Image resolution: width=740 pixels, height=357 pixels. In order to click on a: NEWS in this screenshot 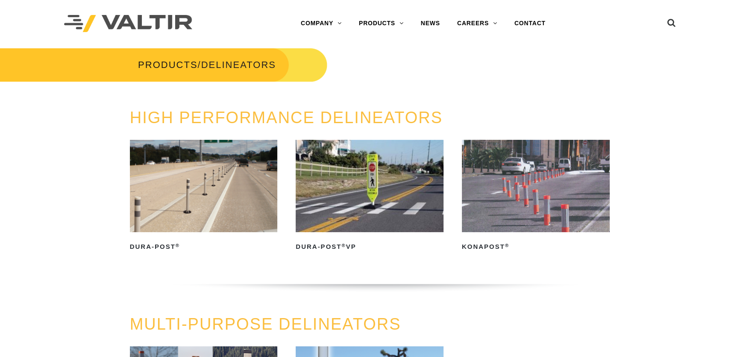, I will do `click(430, 24)`.